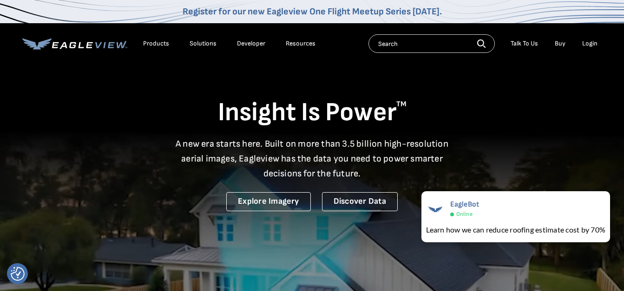 Image resolution: width=624 pixels, height=291 pixels. What do you see at coordinates (156, 44) in the screenshot?
I see `div: Products` at bounding box center [156, 44].